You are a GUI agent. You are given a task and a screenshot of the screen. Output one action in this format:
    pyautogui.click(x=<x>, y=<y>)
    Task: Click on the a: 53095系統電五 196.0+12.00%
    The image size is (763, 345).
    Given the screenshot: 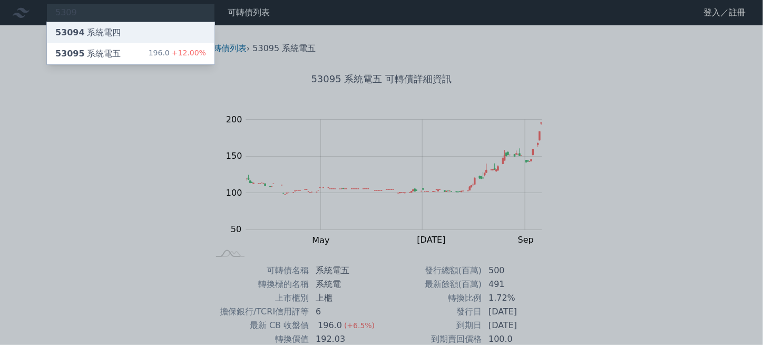 What is the action you would take?
    pyautogui.click(x=131, y=54)
    